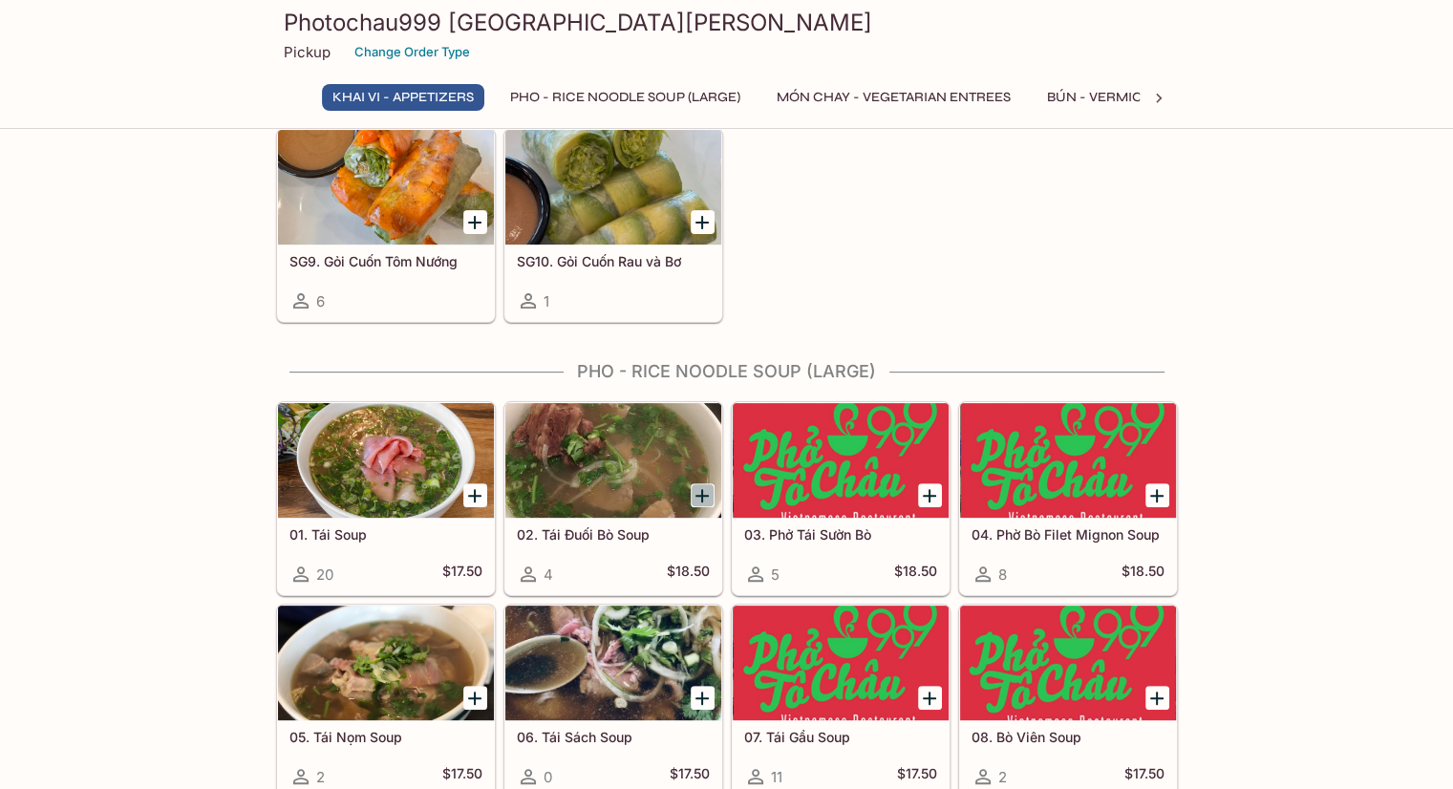 Image resolution: width=1453 pixels, height=789 pixels. Describe the element at coordinates (841, 663) in the screenshot. I see `div: 07. Tái Gầu Soup` at that location.